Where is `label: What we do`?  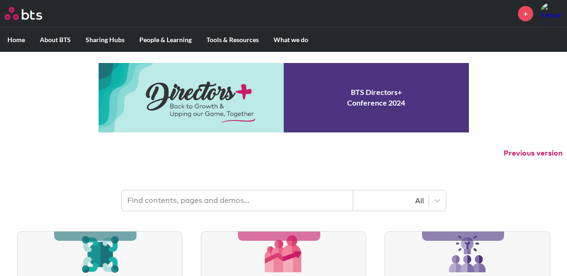
label: What we do is located at coordinates (291, 40).